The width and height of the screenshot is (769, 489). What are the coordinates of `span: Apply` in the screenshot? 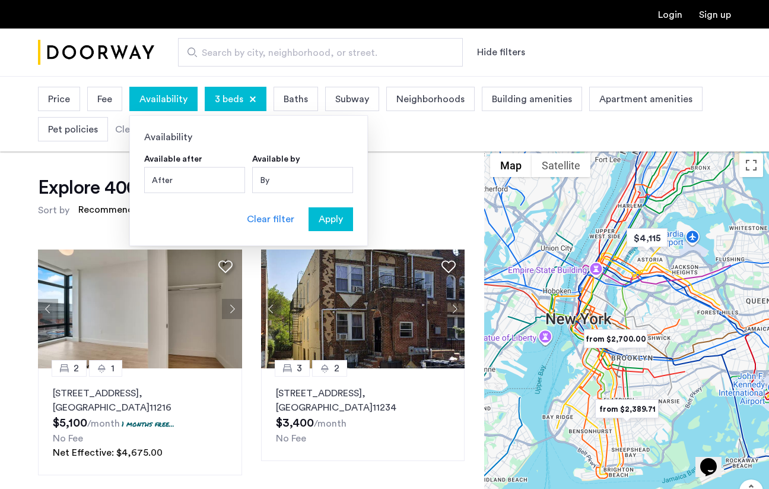 It's located at (331, 219).